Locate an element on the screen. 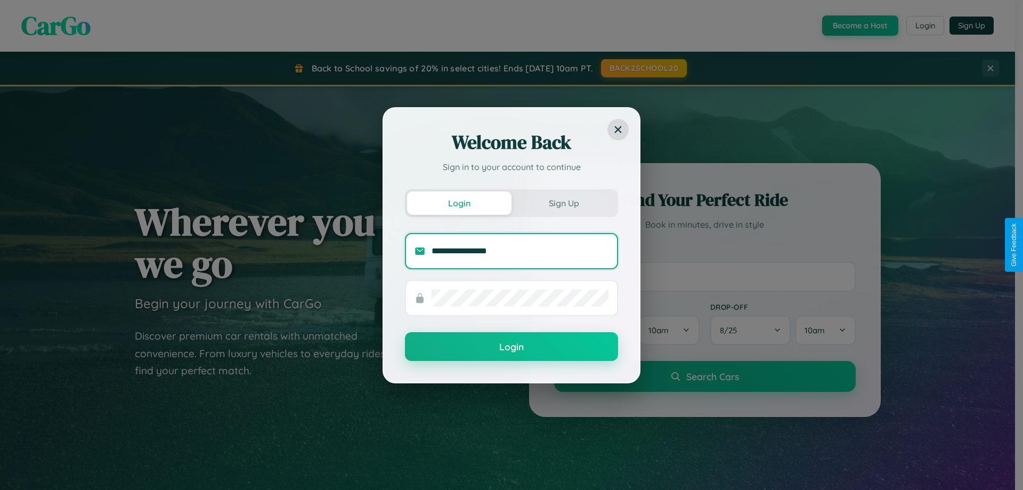 This screenshot has height=490, width=1023. p: Sign in to your account to continue is located at coordinates (512, 167).